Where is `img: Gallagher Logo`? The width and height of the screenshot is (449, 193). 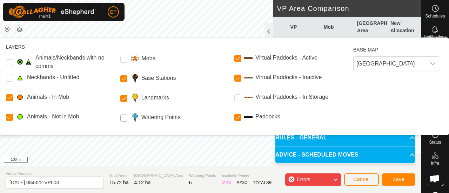
img: Gallagher Logo is located at coordinates (52, 12).